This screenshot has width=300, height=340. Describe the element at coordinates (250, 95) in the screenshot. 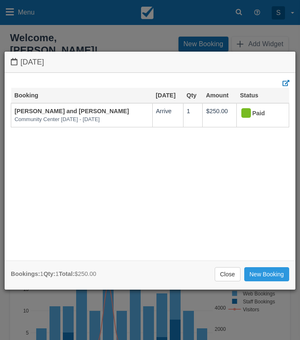

I see `a: Status` at that location.